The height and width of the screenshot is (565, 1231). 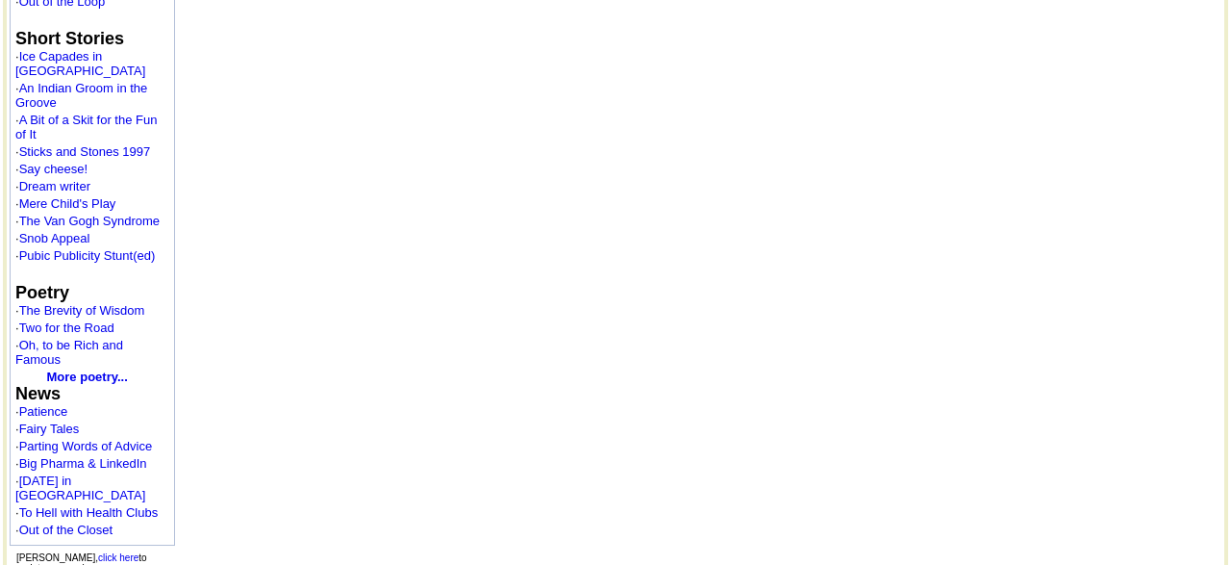 I want to click on a: Sticks and Stones 1997, so click(x=85, y=151).